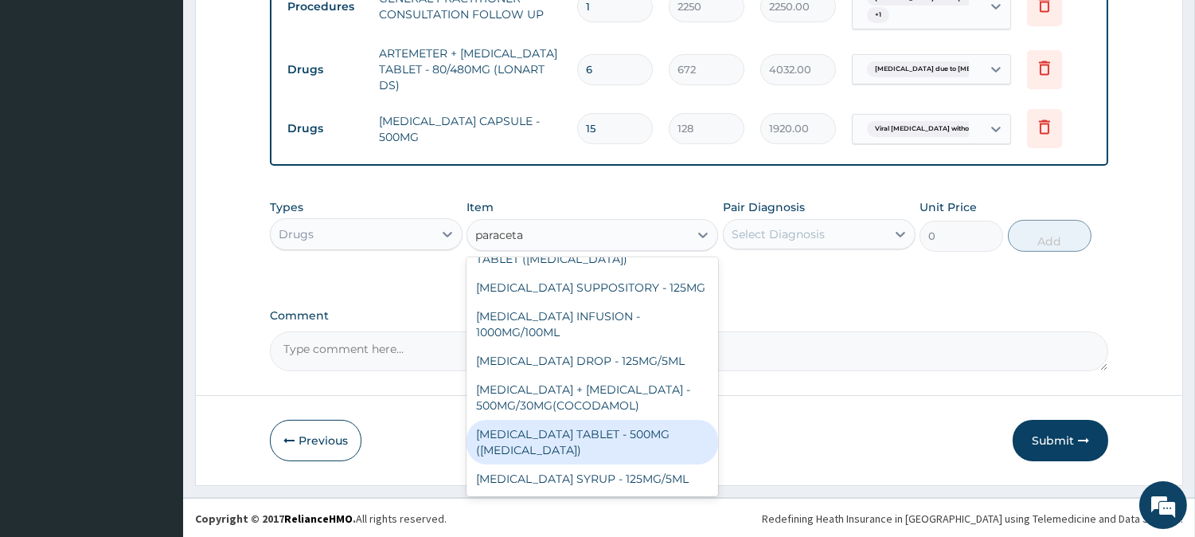 The width and height of the screenshot is (1195, 537). What do you see at coordinates (156, 245) in the screenshot?
I see `span: We're online!` at bounding box center [156, 245].